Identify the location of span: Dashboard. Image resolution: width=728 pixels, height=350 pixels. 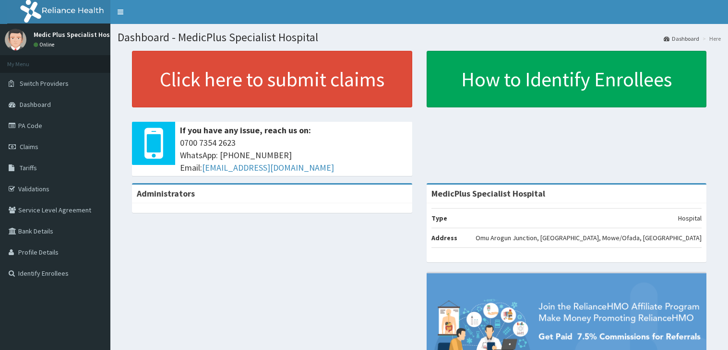
(35, 105).